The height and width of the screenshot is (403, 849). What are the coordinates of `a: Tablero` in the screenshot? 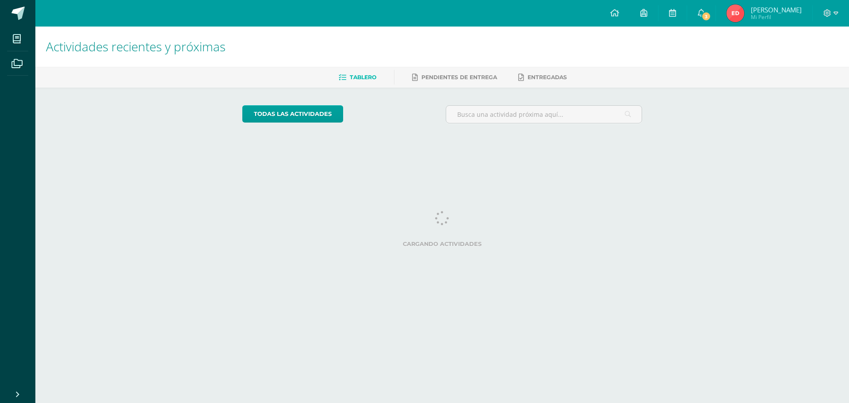 It's located at (357, 77).